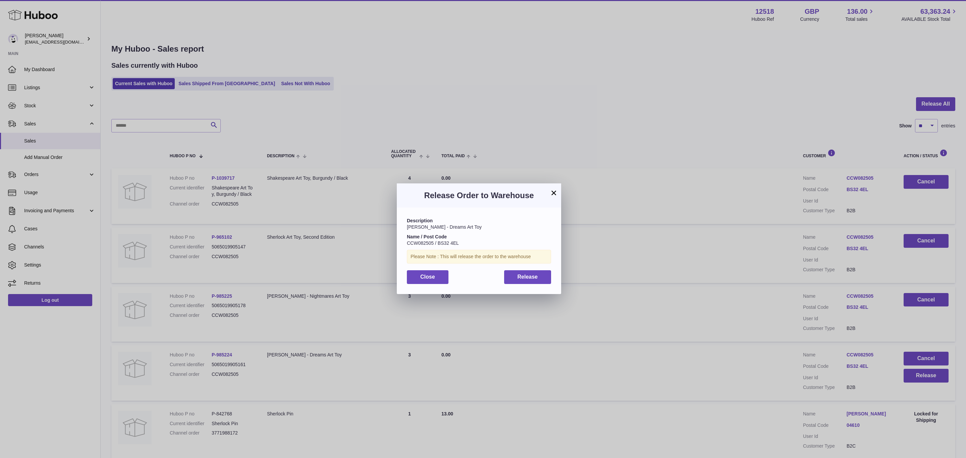 The image size is (966, 458). What do you see at coordinates (479, 257) in the screenshot?
I see `div: Please Note : This will release the order to the warehouse` at bounding box center [479, 257].